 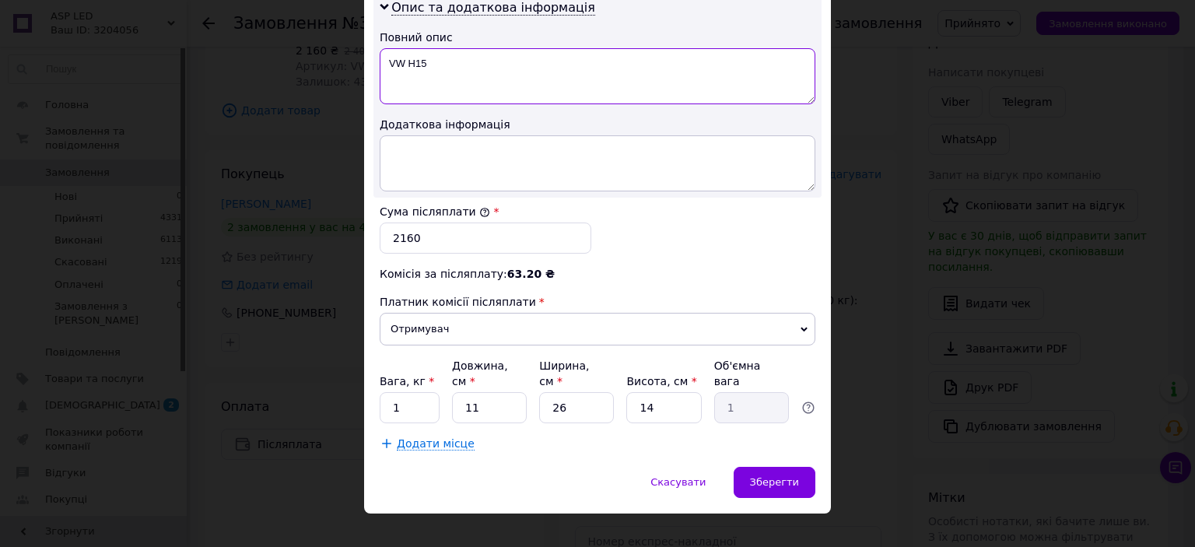 What do you see at coordinates (598, 329) in the screenshot?
I see `span: Отримувач` at bounding box center [598, 329].